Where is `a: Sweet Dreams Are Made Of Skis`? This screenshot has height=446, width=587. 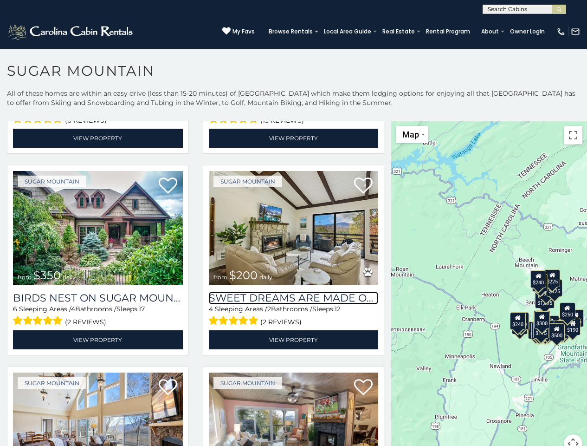 a: Sweet Dreams Are Made Of Skis is located at coordinates (294, 298).